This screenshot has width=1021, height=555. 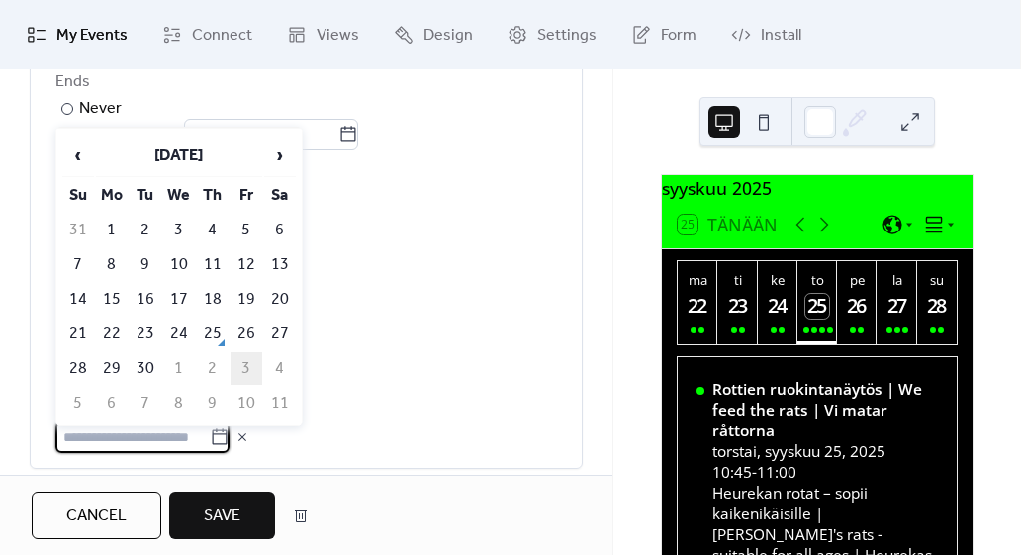 What do you see at coordinates (78, 368) in the screenshot?
I see `td: 28` at bounding box center [78, 368].